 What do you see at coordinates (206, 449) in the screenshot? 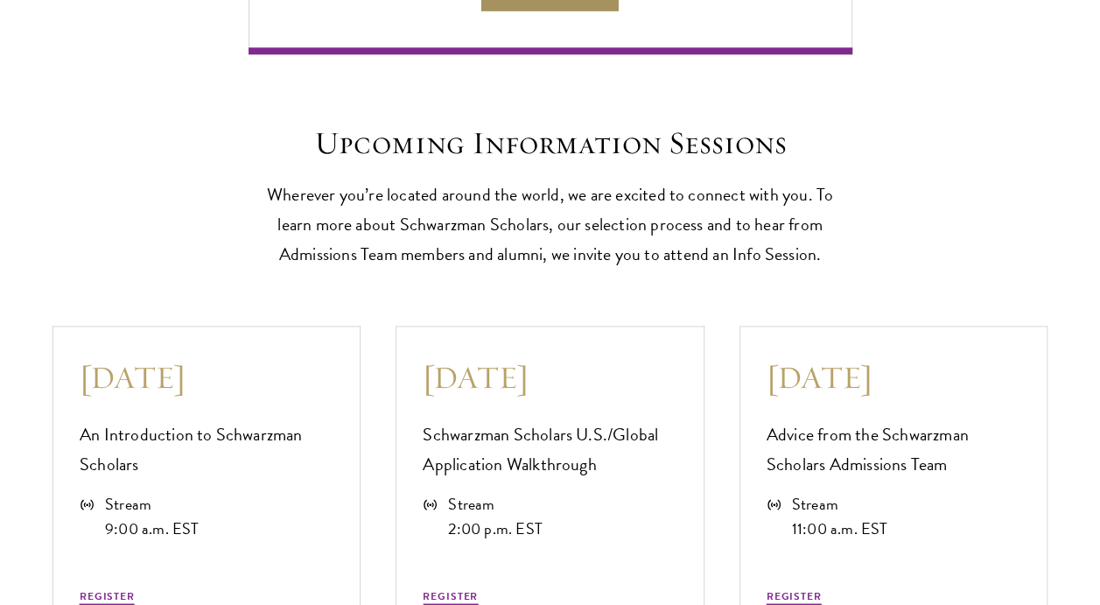
I see `p: An Introduction to Schwarzman Scholars` at bounding box center [206, 449].